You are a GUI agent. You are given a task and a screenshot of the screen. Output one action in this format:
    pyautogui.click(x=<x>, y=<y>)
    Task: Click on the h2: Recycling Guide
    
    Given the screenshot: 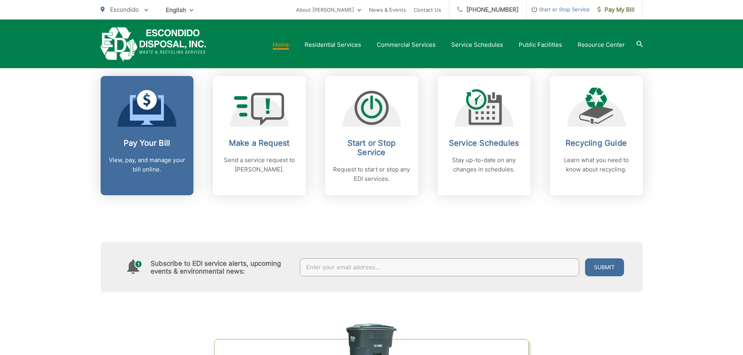 What is the action you would take?
    pyautogui.click(x=596, y=143)
    